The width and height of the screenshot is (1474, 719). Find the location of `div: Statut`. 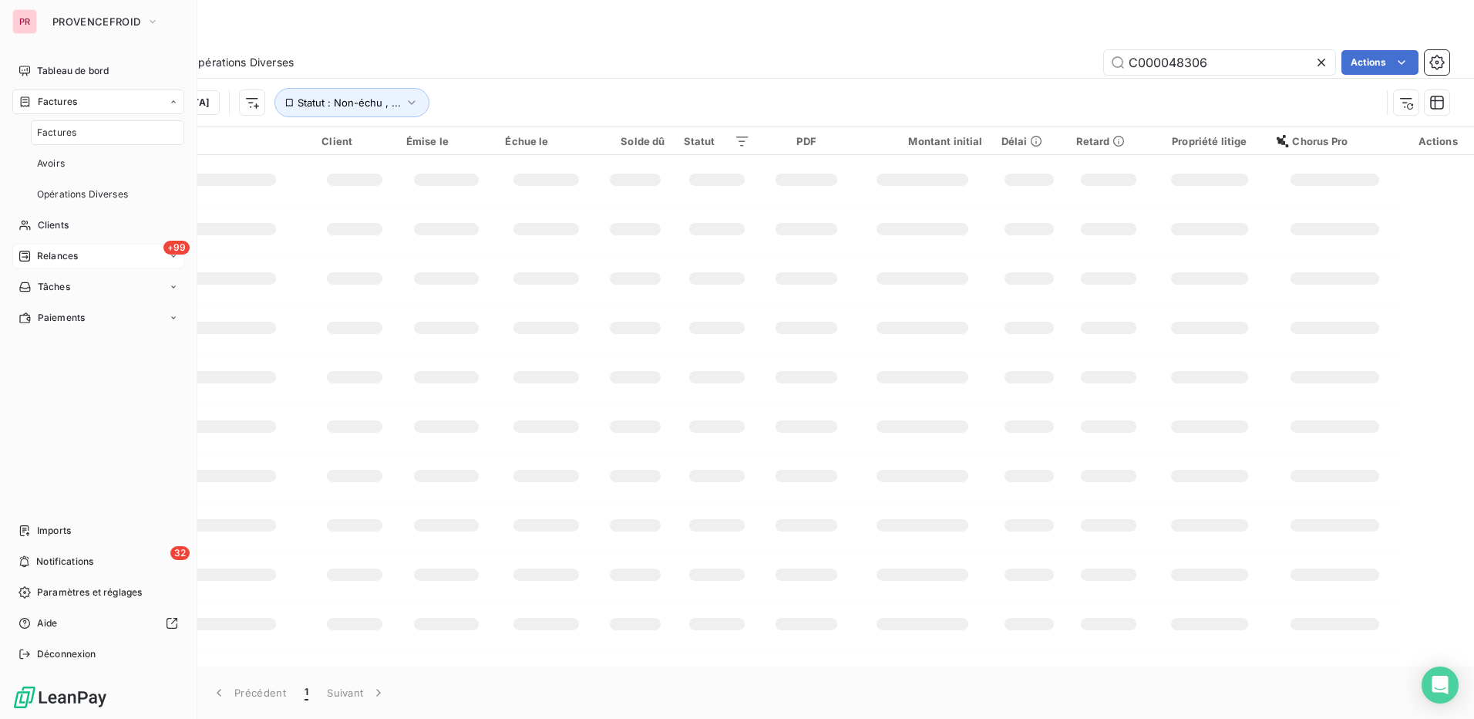

div: Statut is located at coordinates (717, 141).